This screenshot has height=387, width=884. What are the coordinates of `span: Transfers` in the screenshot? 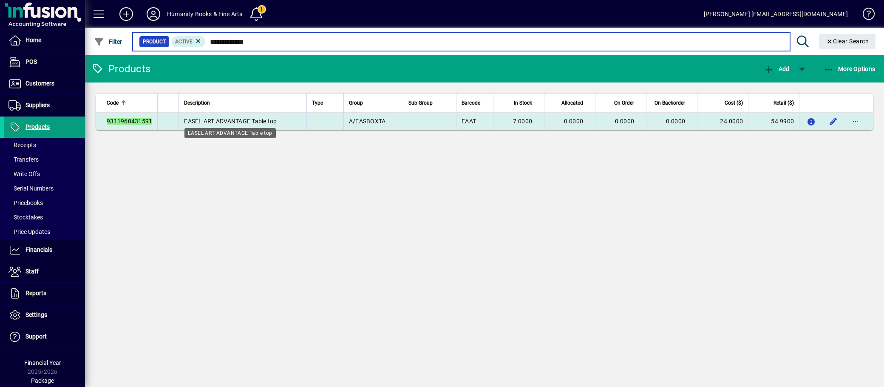 It's located at (23, 159).